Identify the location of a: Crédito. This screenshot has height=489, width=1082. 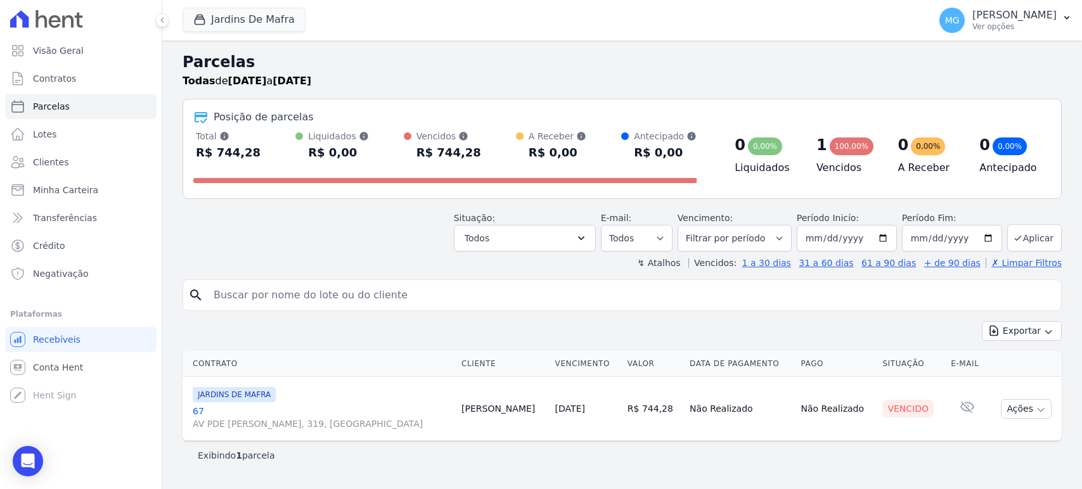
(80, 246).